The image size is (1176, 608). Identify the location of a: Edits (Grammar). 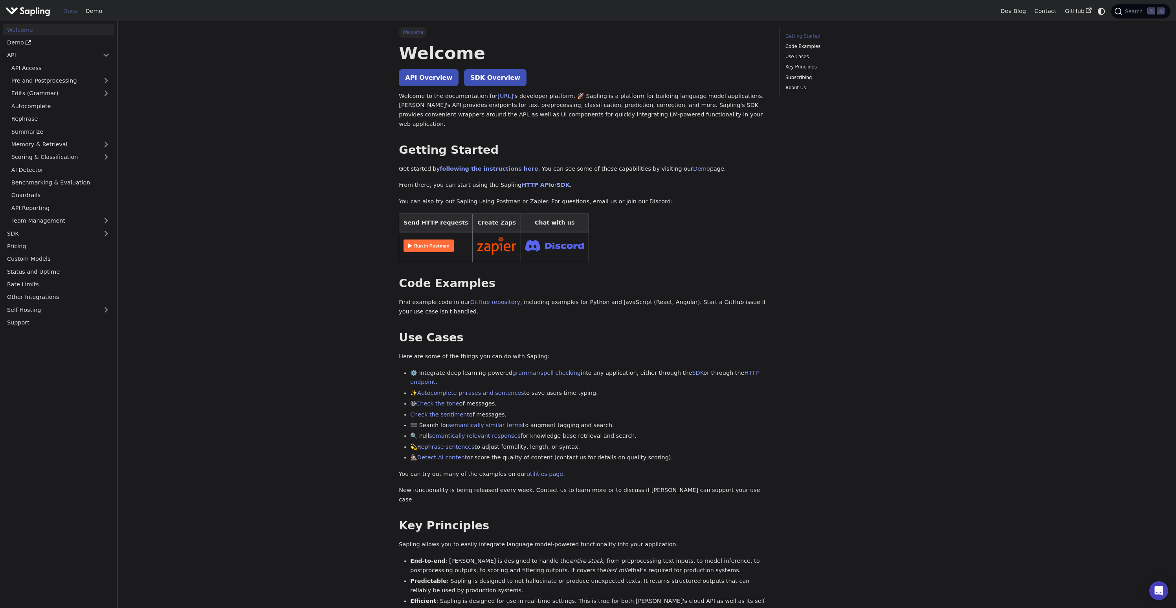
(61, 93).